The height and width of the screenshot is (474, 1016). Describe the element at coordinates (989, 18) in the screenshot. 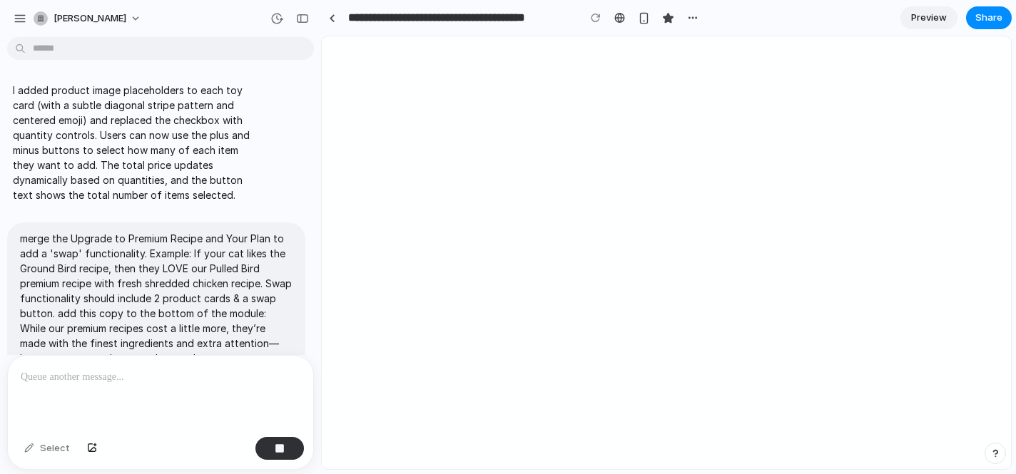

I see `span: Share` at that location.